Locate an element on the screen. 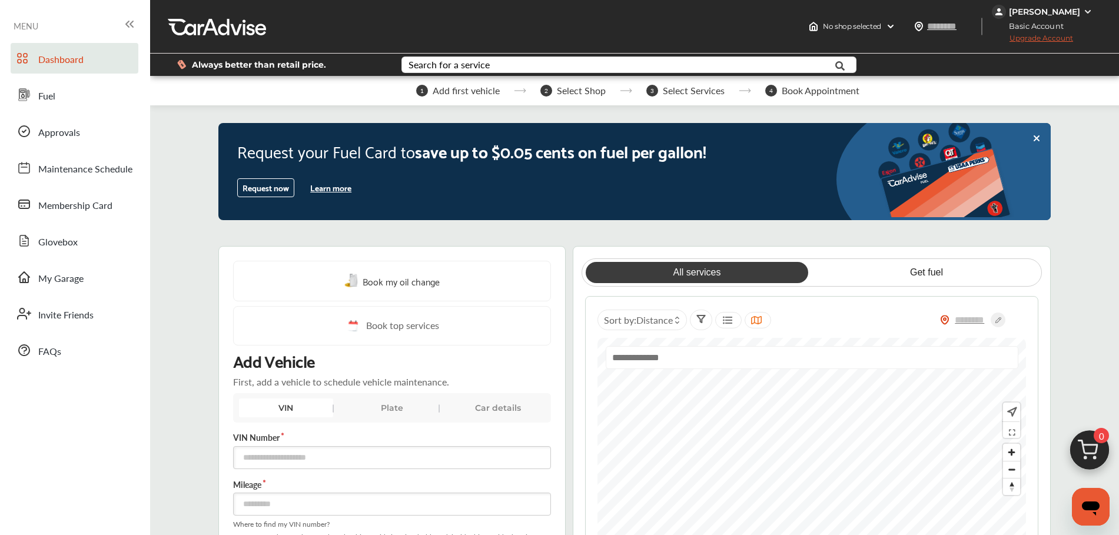  span: save up to $0.05 cents on fuel per gallon! is located at coordinates (560, 151).